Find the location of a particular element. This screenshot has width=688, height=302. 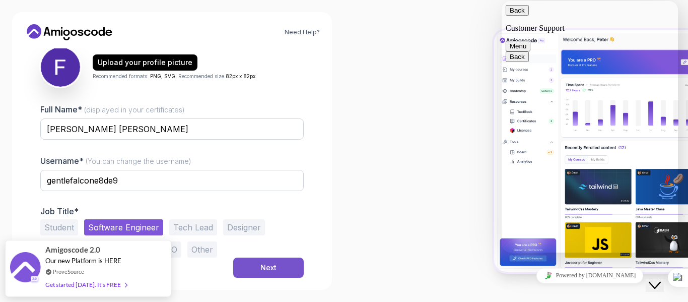

p: Customer Support is located at coordinates (88, 27).